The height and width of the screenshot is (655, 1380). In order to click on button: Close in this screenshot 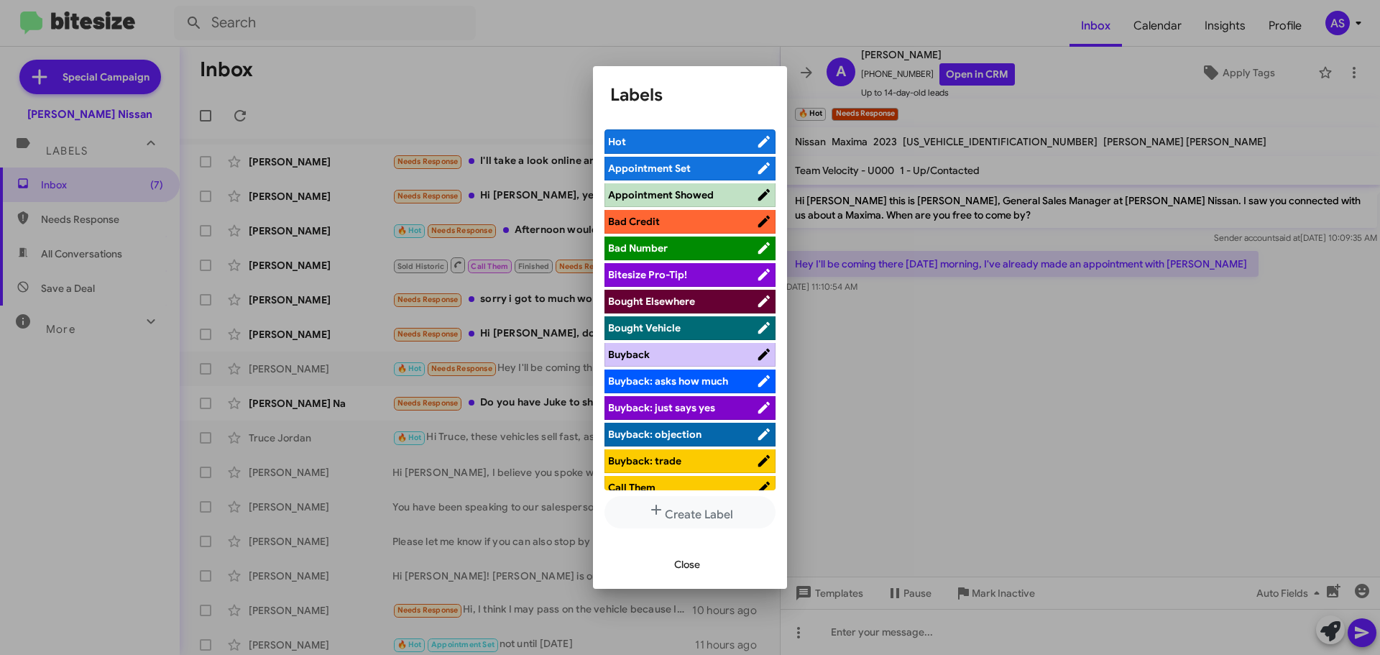, I will do `click(687, 564)`.